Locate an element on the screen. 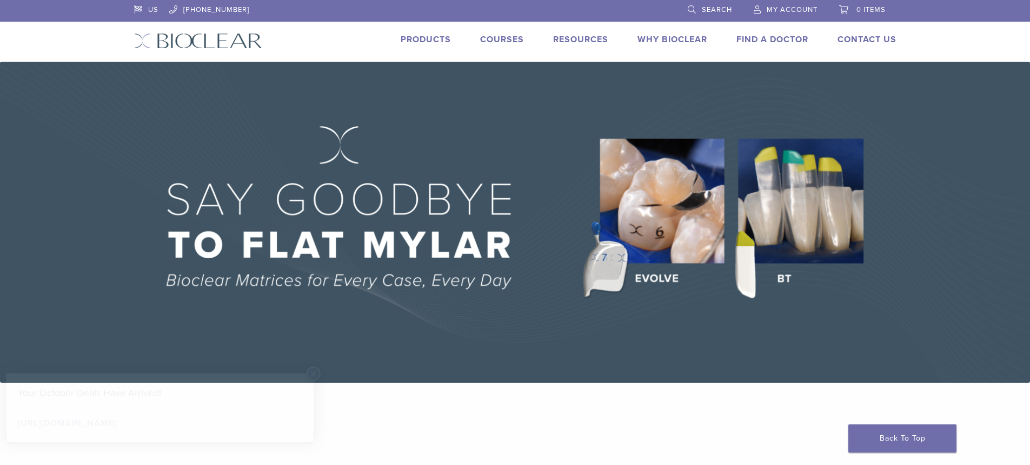 The image size is (1030, 465). a: Products is located at coordinates (426, 39).